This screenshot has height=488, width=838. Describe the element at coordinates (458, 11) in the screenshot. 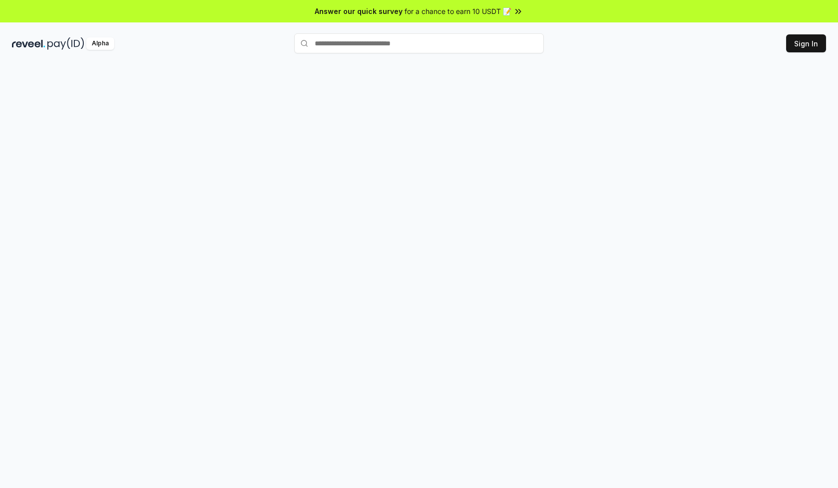

I see `span: for a chance to earn 10 USDT 📝` at that location.